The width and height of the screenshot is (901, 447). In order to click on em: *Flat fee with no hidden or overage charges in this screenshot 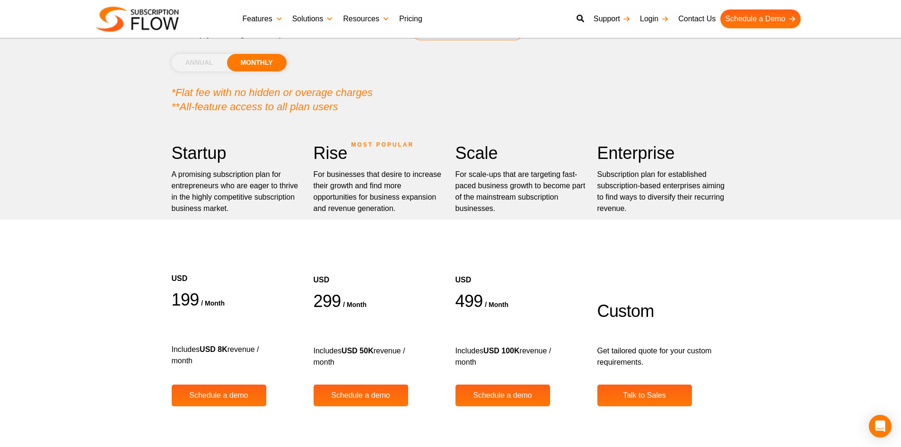, I will do `click(272, 92)`.